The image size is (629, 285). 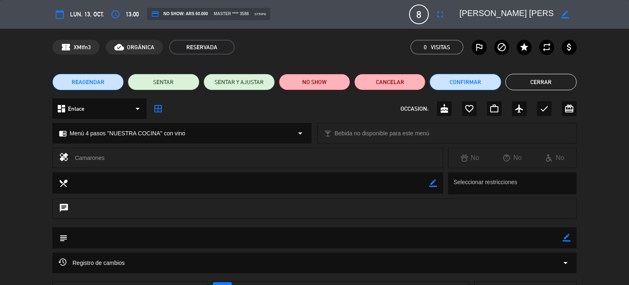 I want to click on span: Menú 4 pasos "NUESTRA COCINA" con vino, so click(x=127, y=133).